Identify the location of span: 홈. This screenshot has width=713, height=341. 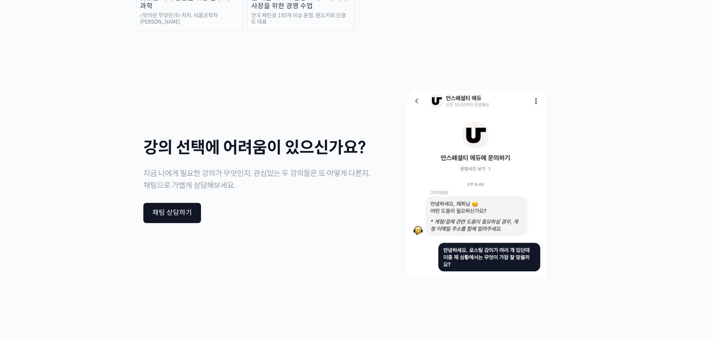
(26, 251).